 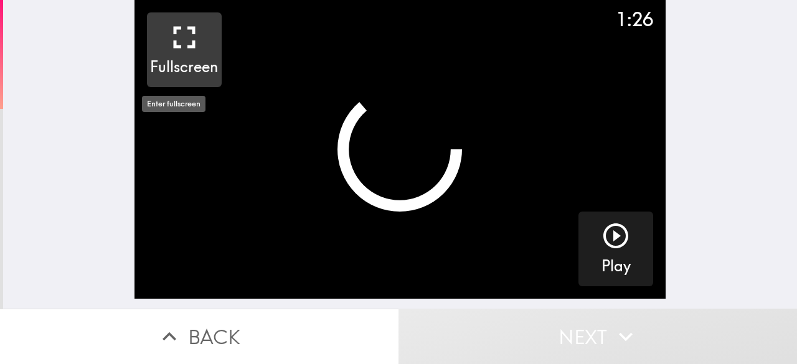 What do you see at coordinates (184, 67) in the screenshot?
I see `h5: Fullscreen` at bounding box center [184, 67].